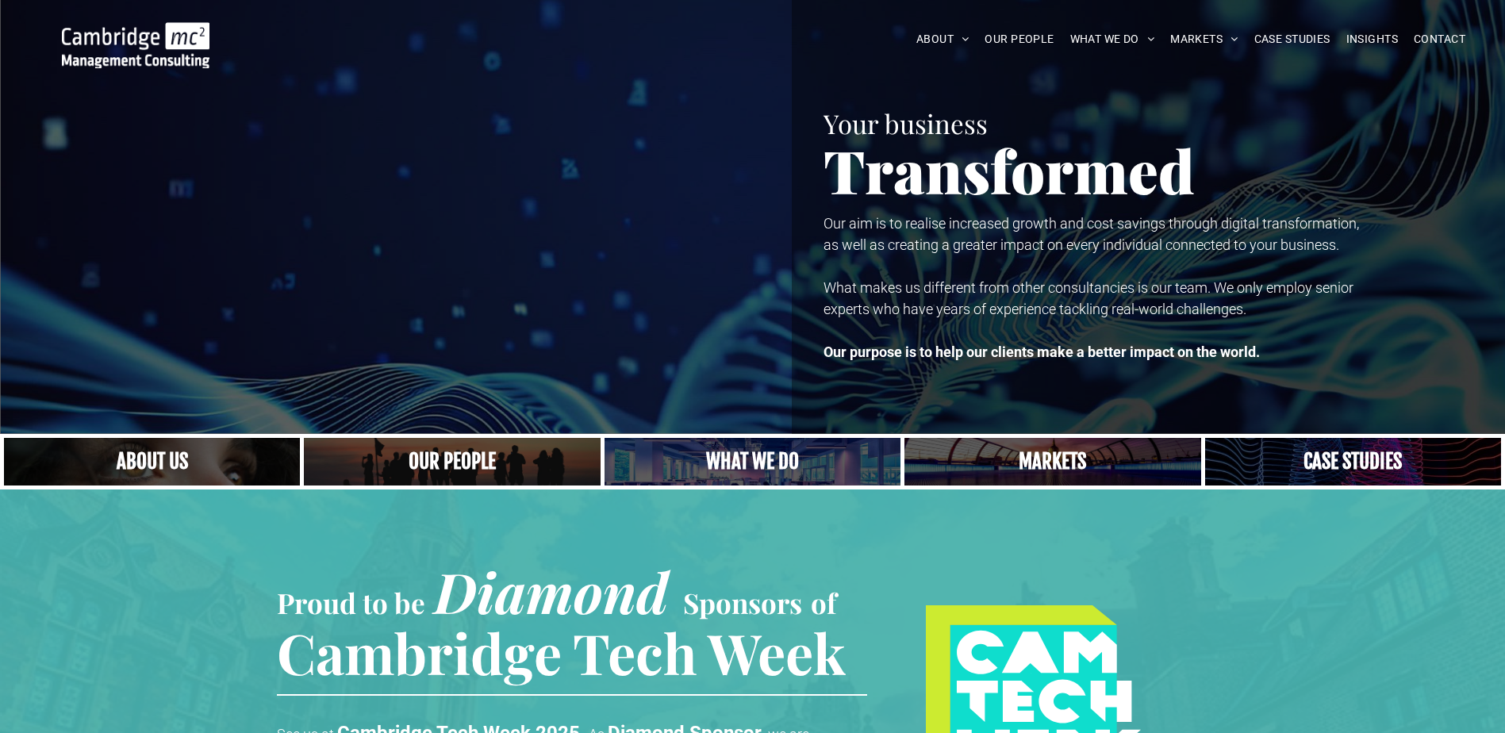 Image resolution: width=1505 pixels, height=733 pixels. I want to click on a: OUR PEOPLE, so click(1019, 39).